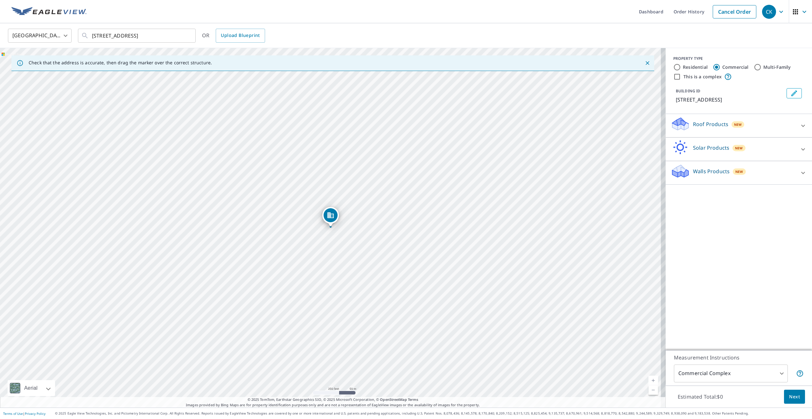  I want to click on span: Upload Blueprint, so click(240, 35).